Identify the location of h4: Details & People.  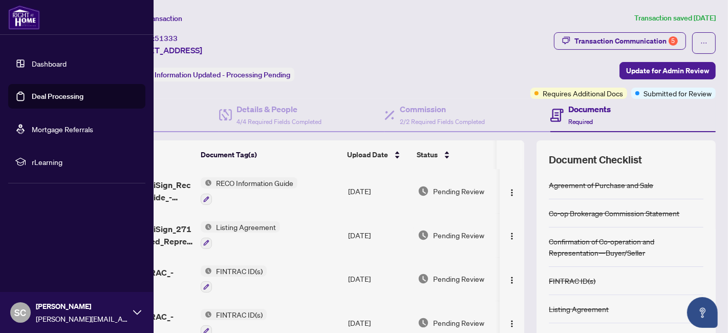
(280, 109).